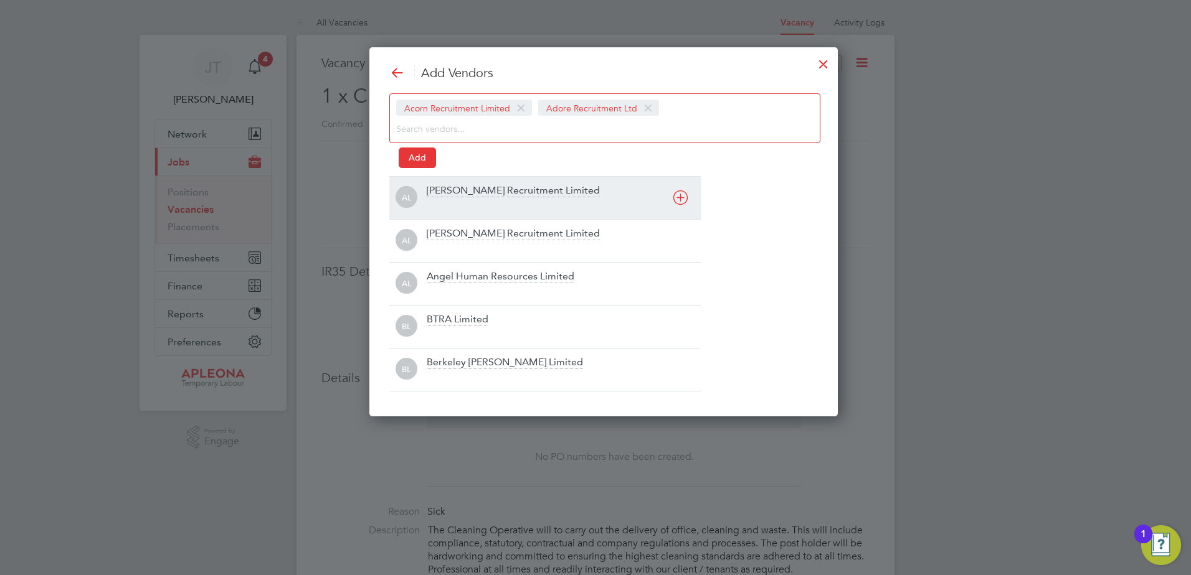 Image resolution: width=1191 pixels, height=575 pixels. Describe the element at coordinates (598, 108) in the screenshot. I see `span: Adore Recruitment Ltd` at that location.